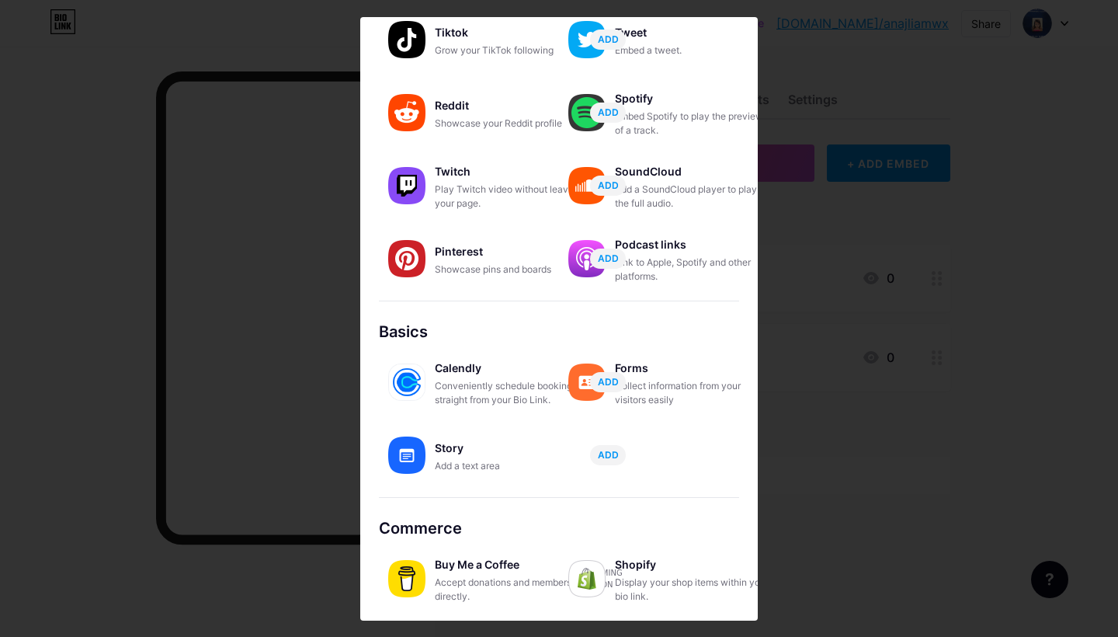  Describe the element at coordinates (512, 33) in the screenshot. I see `div: Tiktok` at that location.